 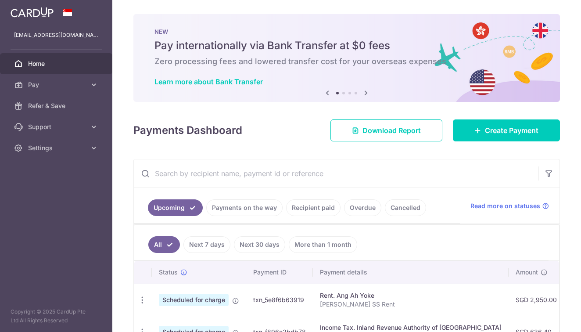 What do you see at coordinates (279, 272) in the screenshot?
I see `th: Payment ID` at bounding box center [279, 272].